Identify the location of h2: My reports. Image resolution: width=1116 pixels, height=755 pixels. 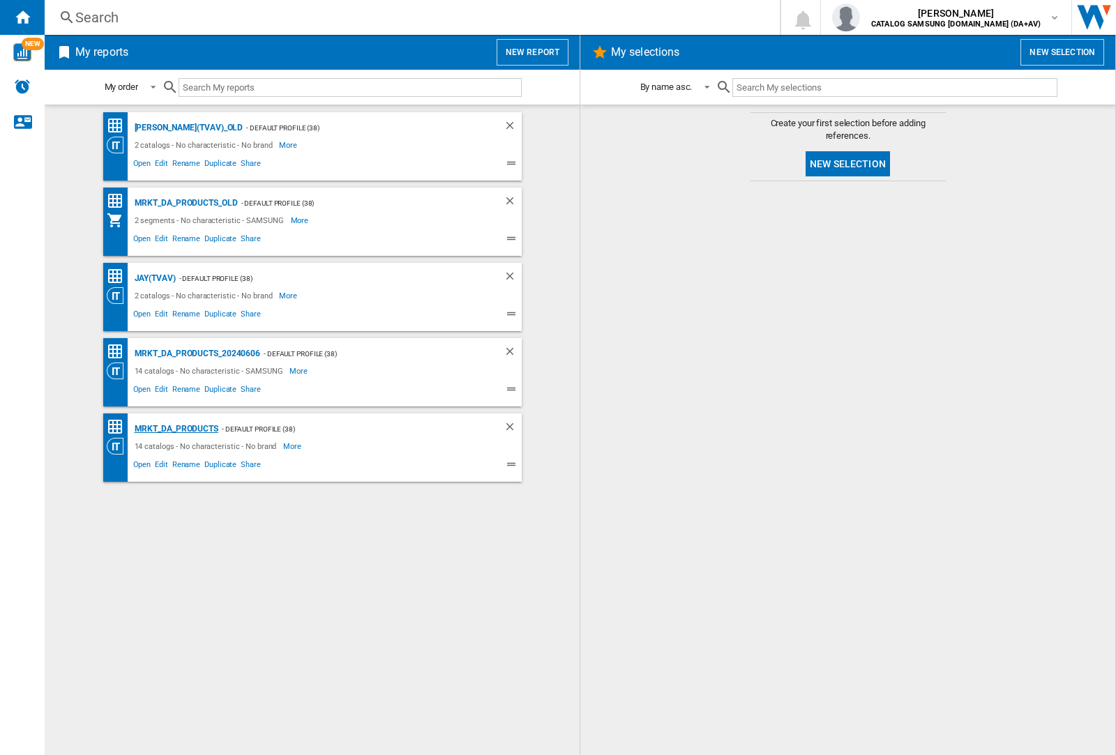
(102, 52).